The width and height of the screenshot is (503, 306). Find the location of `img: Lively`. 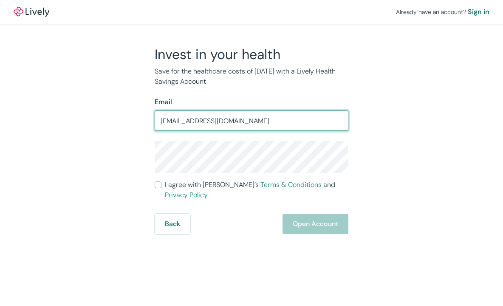

img: Lively is located at coordinates (31, 12).